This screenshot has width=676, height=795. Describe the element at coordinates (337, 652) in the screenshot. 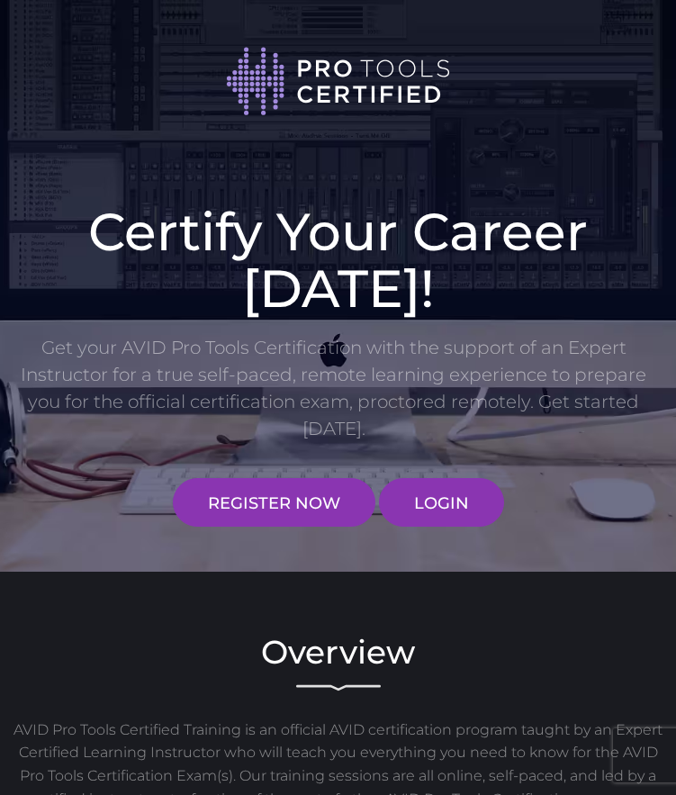

I see `h2: Overview` at that location.